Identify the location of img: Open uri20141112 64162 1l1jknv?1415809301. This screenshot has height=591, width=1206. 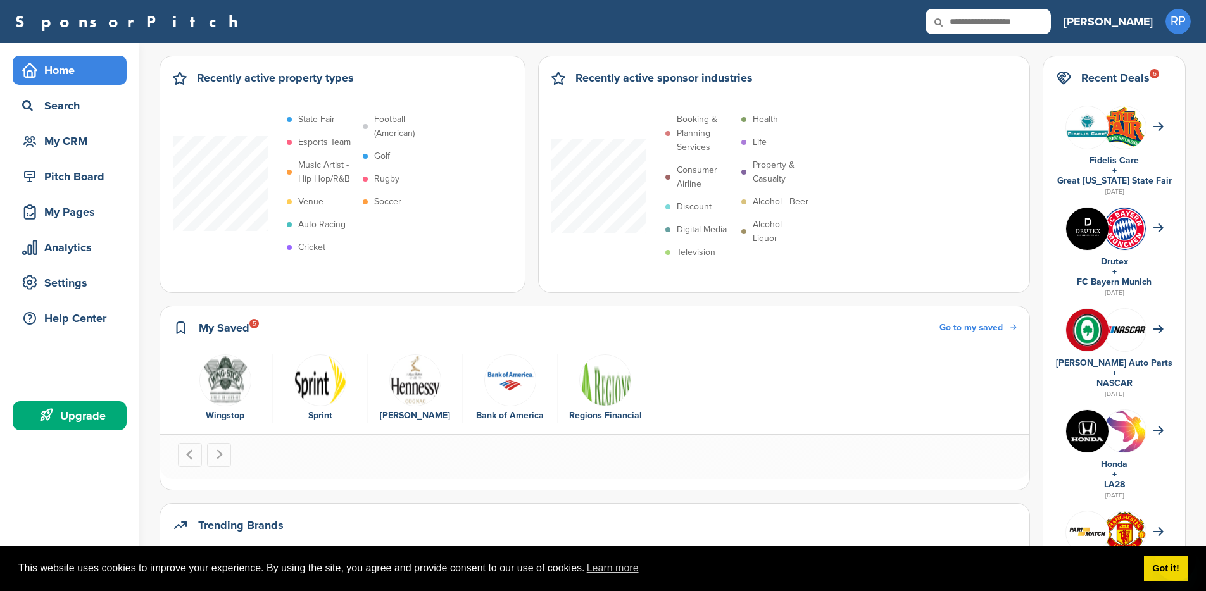
(1125, 229).